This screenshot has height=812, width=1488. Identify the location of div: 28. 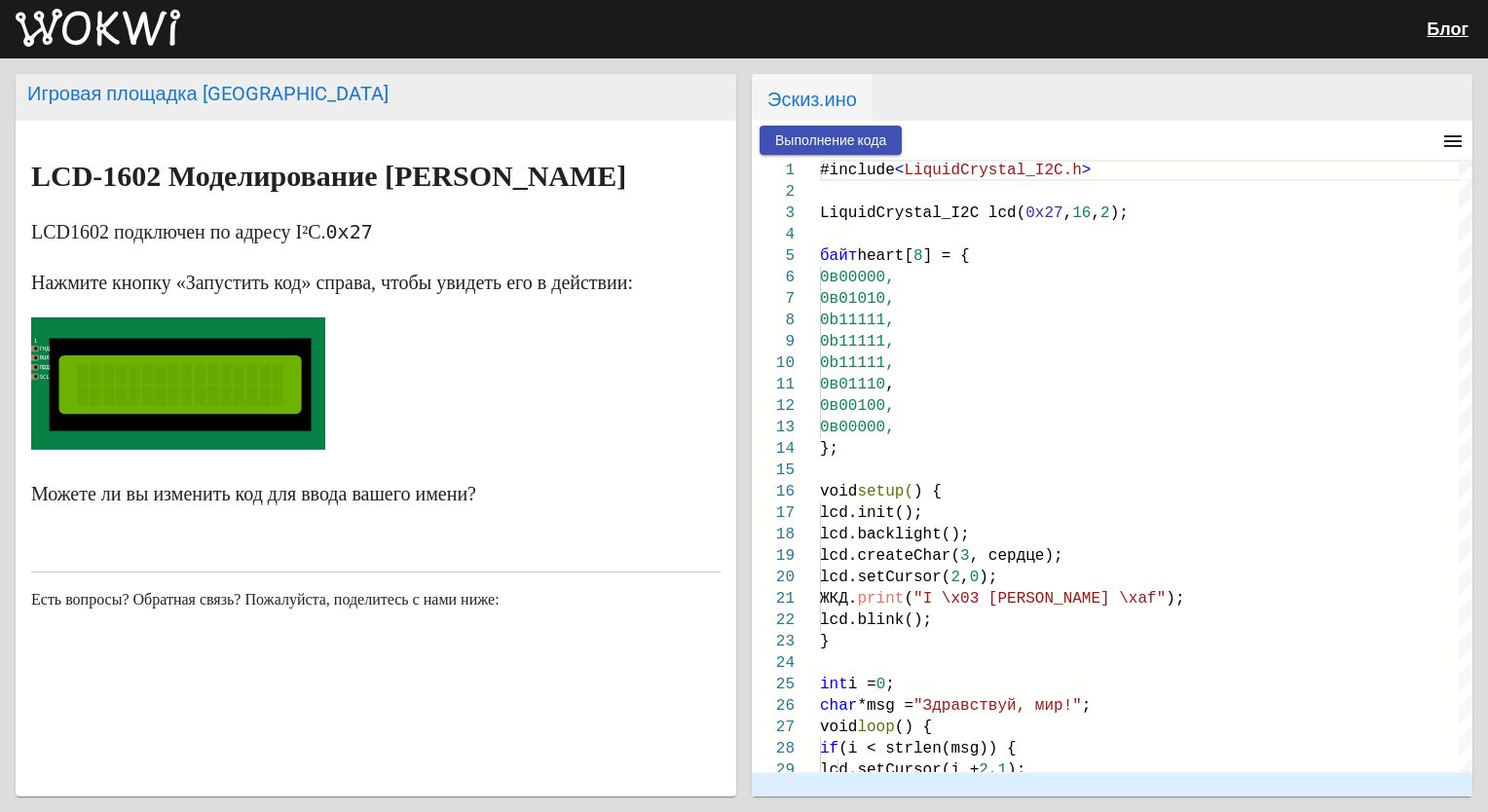
(774, 749).